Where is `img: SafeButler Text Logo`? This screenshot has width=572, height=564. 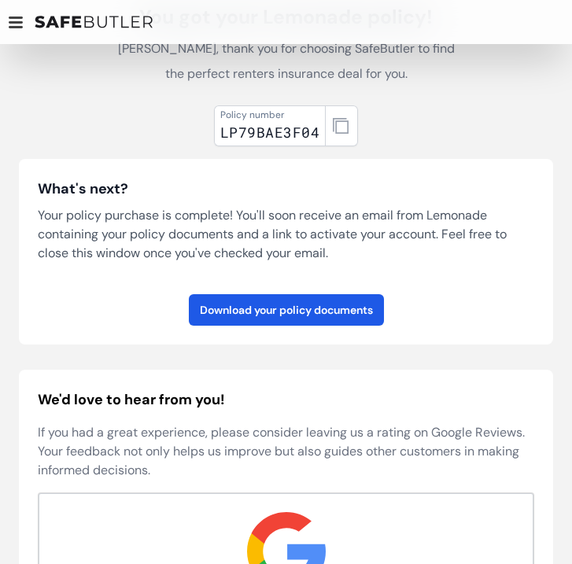
img: SafeButler Text Logo is located at coordinates (94, 22).